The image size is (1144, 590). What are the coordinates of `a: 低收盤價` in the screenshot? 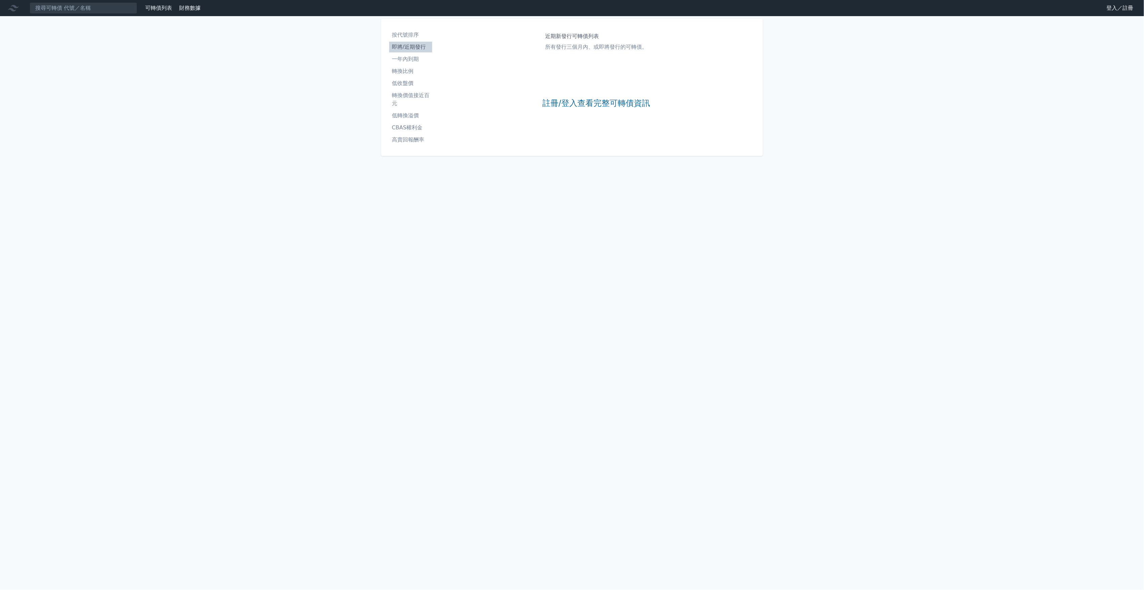 It's located at (411, 83).